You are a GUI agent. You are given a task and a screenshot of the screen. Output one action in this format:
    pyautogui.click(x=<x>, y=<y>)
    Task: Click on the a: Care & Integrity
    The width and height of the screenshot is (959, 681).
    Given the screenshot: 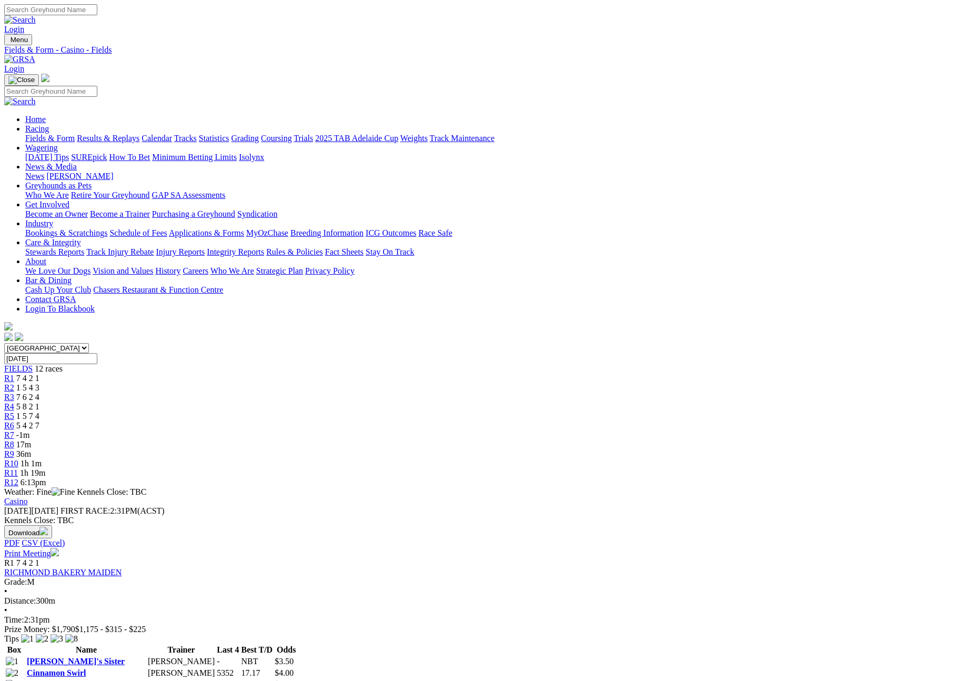 What is the action you would take?
    pyautogui.click(x=53, y=242)
    